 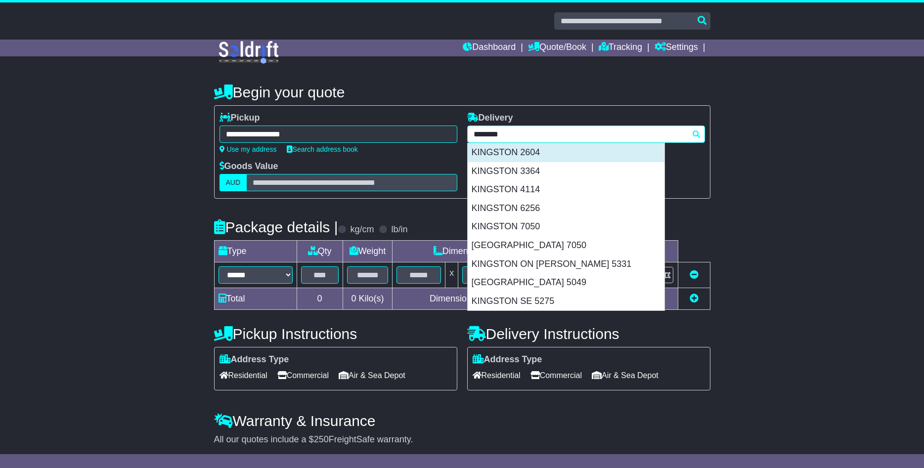 I want to click on td: Total, so click(x=255, y=299).